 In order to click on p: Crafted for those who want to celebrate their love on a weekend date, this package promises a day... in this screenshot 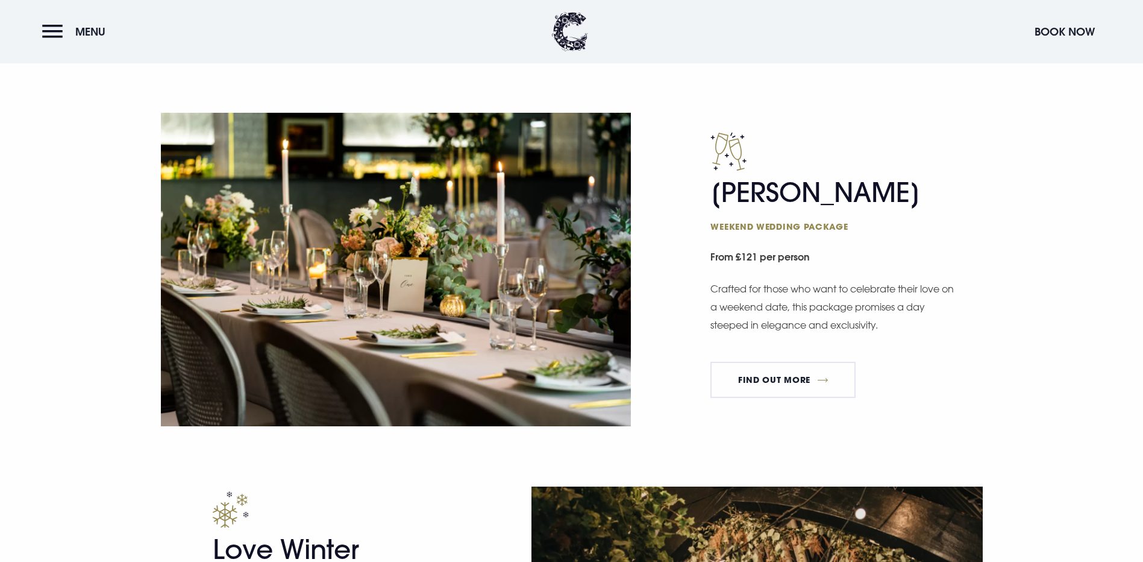, I will do `click(834, 307)`.